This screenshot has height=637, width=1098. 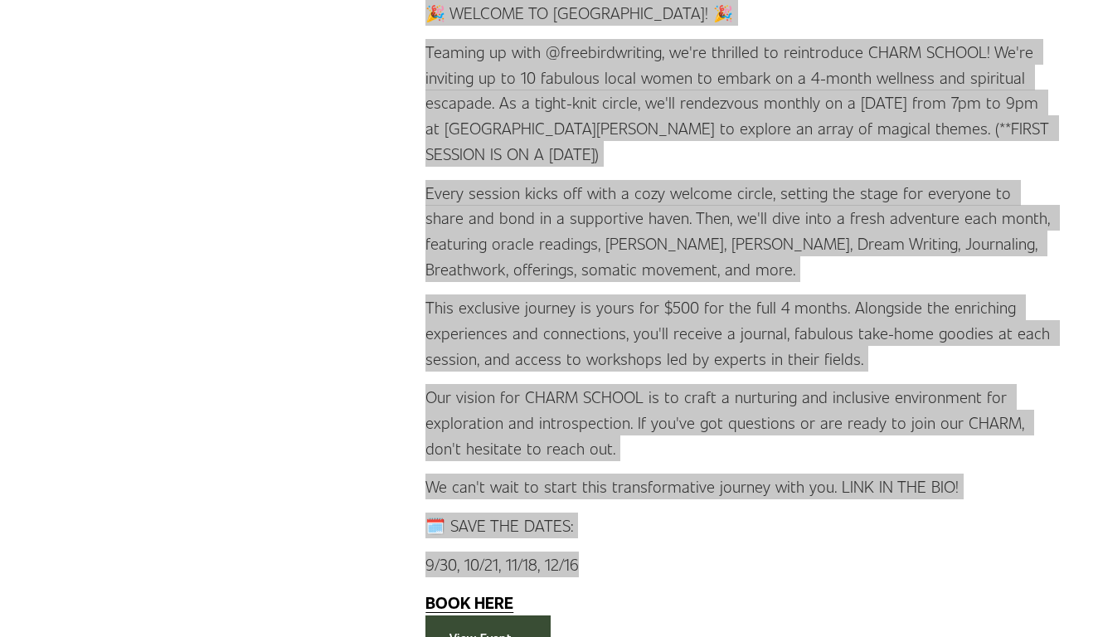 What do you see at coordinates (470, 602) in the screenshot?
I see `strong: BOOK HERE` at bounding box center [470, 602].